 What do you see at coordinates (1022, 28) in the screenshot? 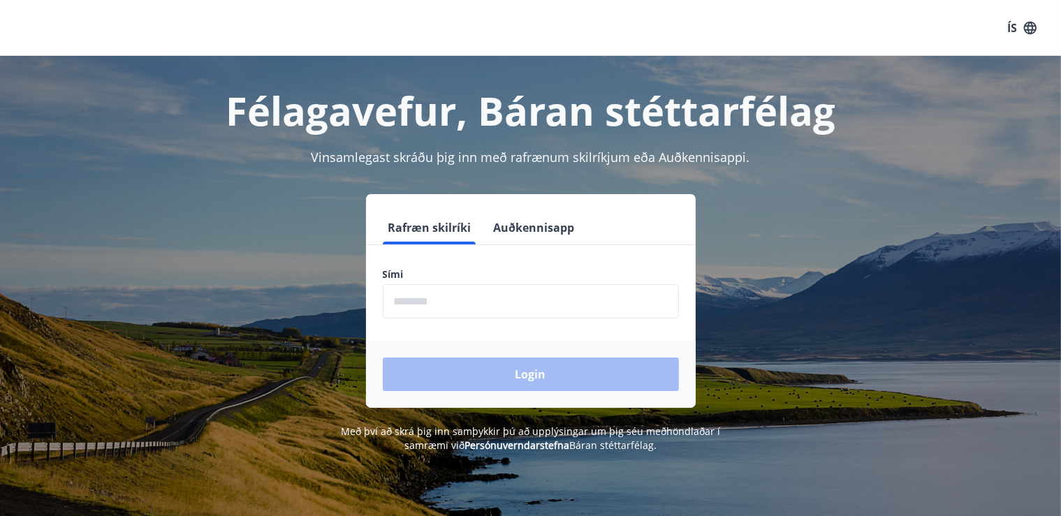
I see `button: ÍS` at bounding box center [1022, 28].